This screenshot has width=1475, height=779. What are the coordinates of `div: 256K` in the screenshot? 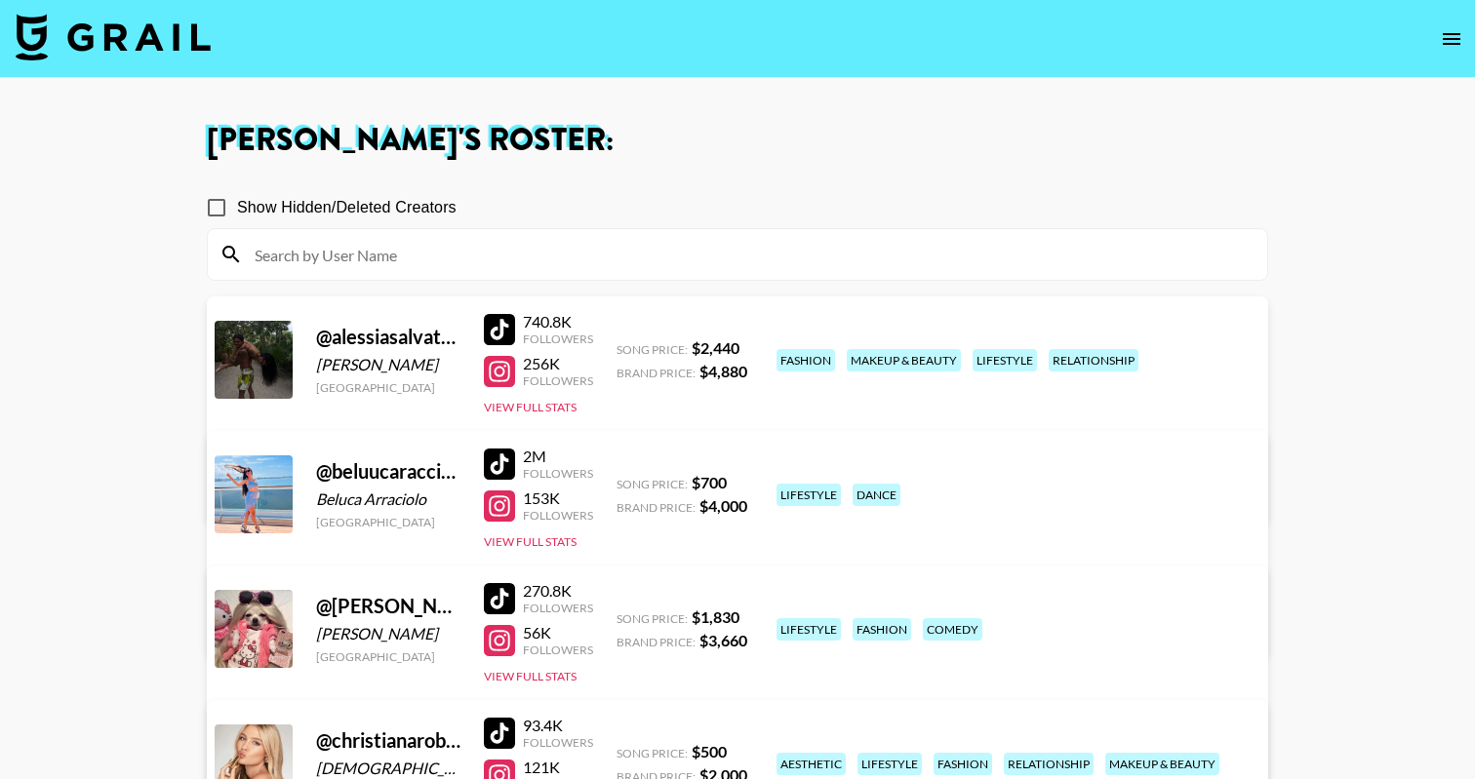 It's located at (558, 364).